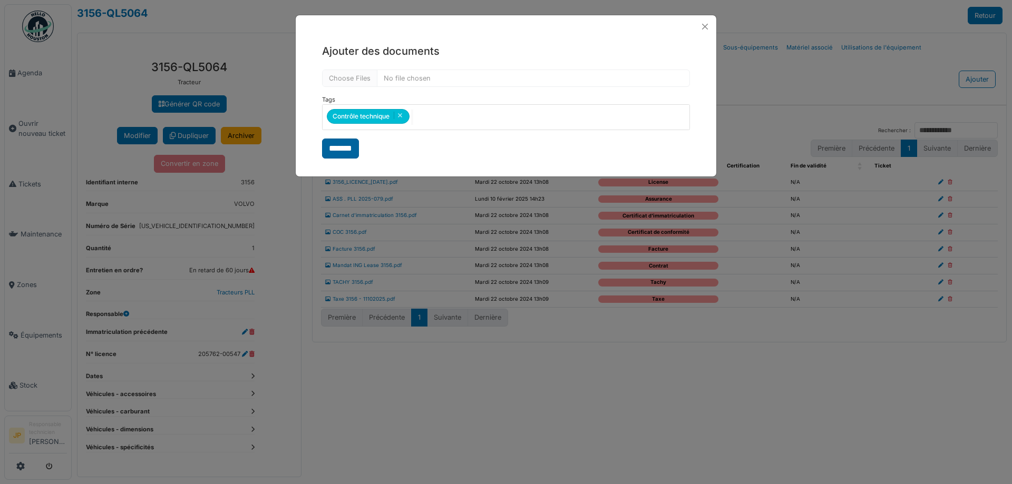 This screenshot has width=1012, height=484. What do you see at coordinates (412, 117) in the screenshot?
I see `input: null` at bounding box center [412, 117].